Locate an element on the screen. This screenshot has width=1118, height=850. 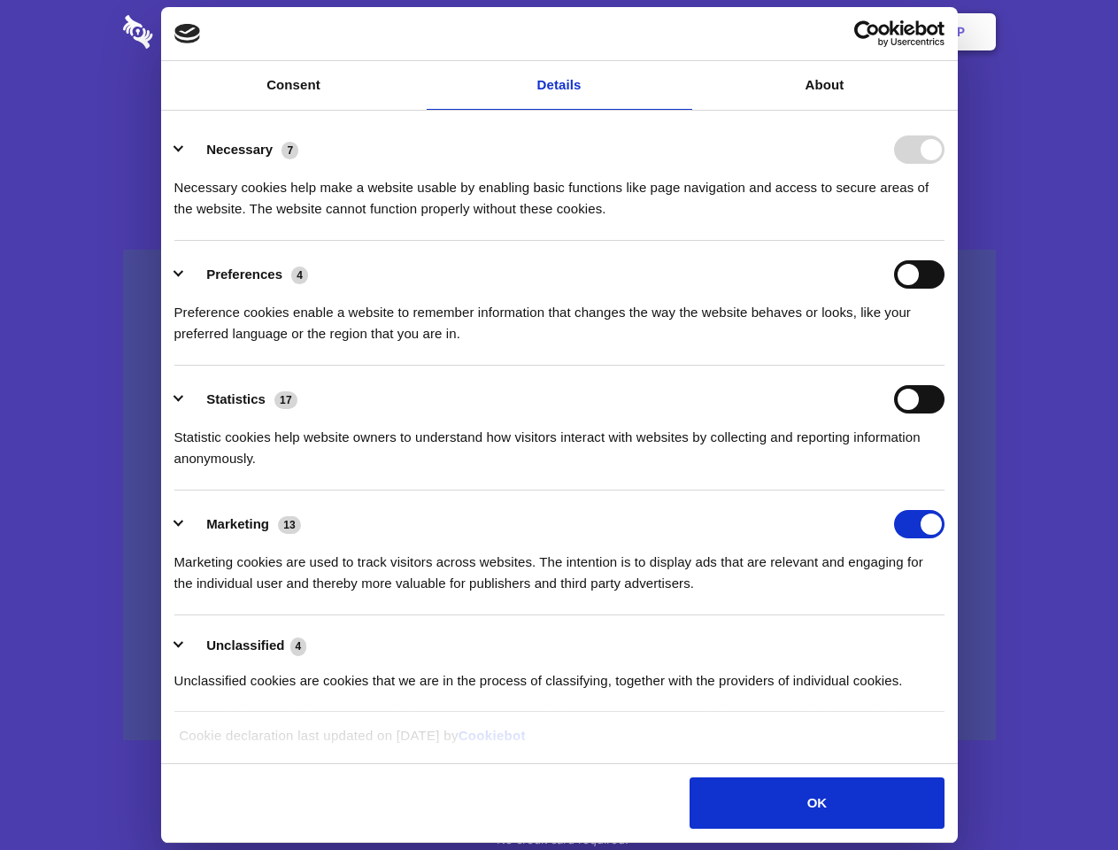
a: About is located at coordinates (825, 85).